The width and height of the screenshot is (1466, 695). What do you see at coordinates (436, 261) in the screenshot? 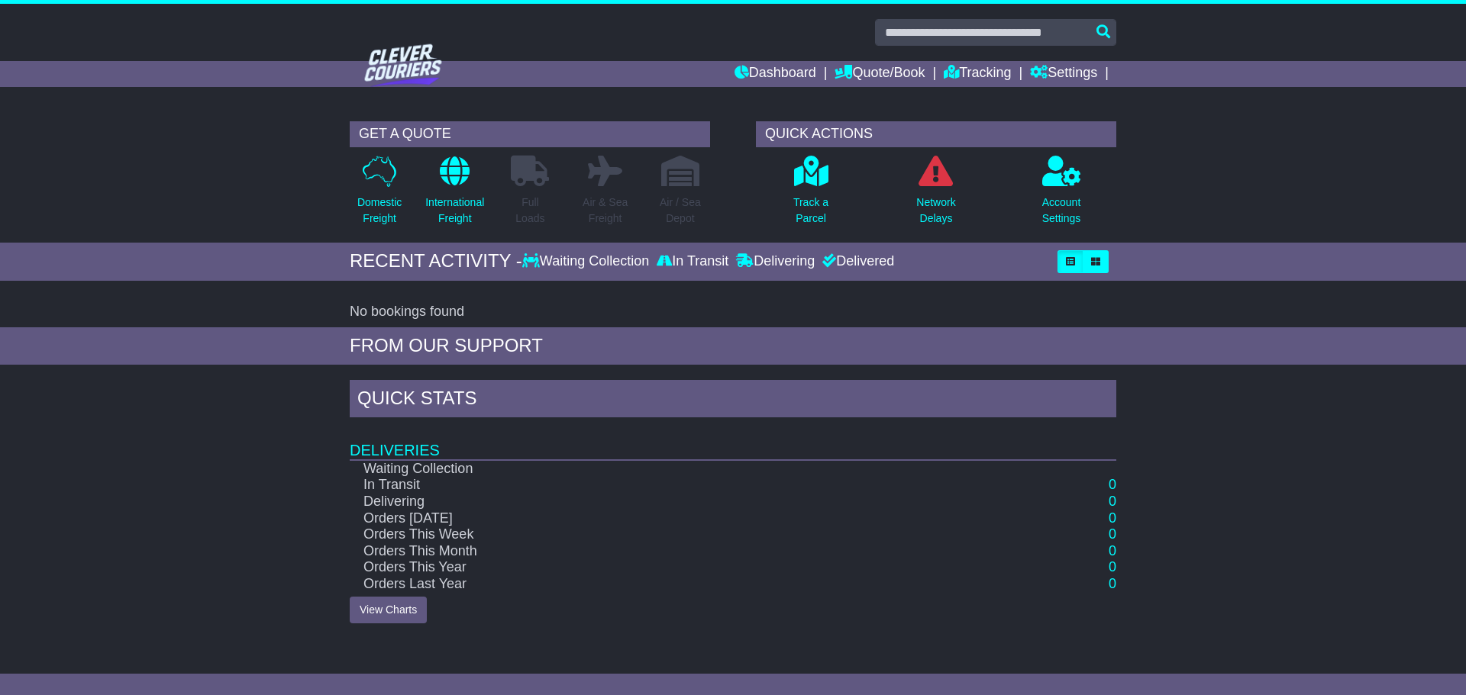
I see `div: RECENT ACTIVITY -` at bounding box center [436, 261].